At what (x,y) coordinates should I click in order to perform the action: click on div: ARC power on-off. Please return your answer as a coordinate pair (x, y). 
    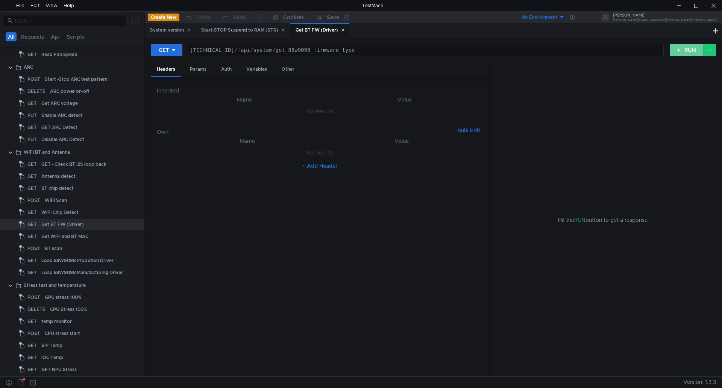
    Looking at the image, I should click on (70, 91).